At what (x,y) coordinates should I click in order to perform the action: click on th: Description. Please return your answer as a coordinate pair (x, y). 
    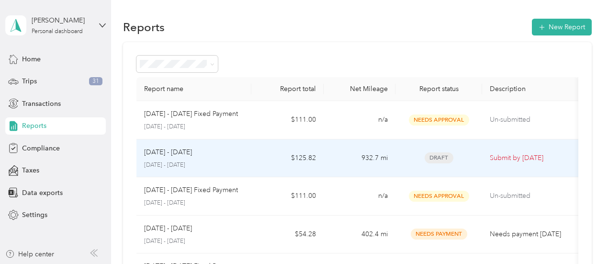
    Looking at the image, I should click on (530, 89).